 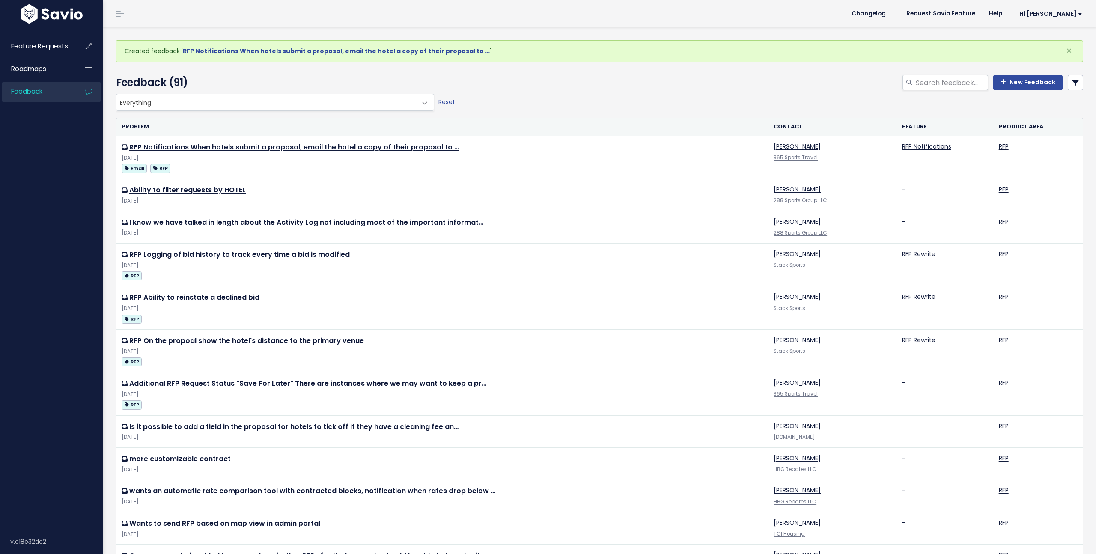 What do you see at coordinates (239, 254) in the screenshot?
I see `a: RFP Logging of bid history to track every time a bid is modified` at bounding box center [239, 254].